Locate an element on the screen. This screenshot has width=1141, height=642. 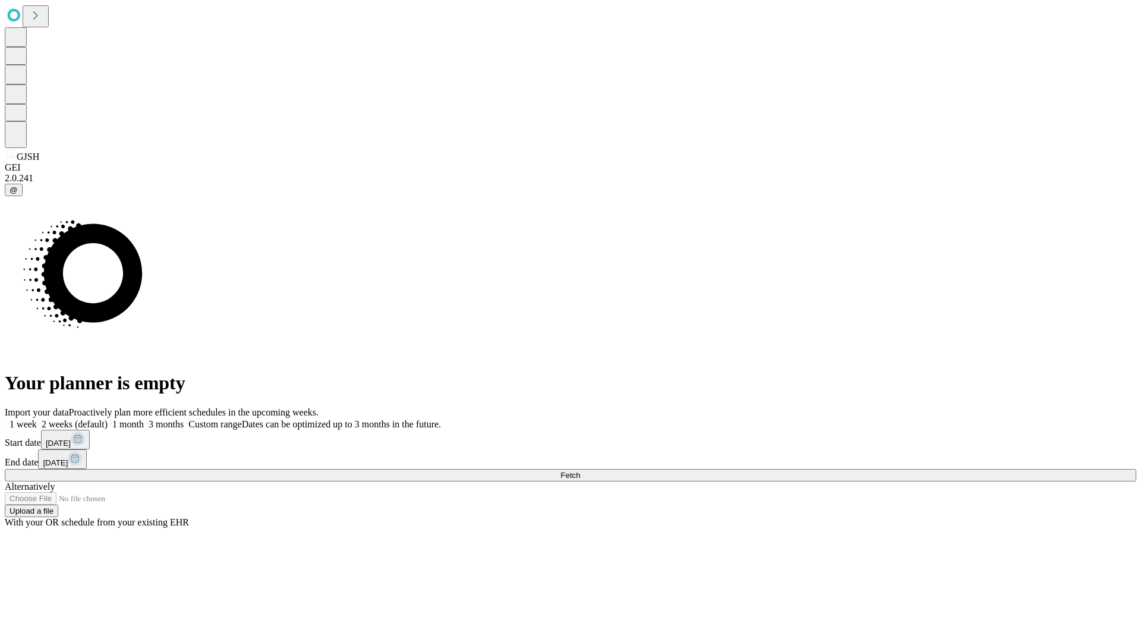
div: GEI is located at coordinates (570, 168).